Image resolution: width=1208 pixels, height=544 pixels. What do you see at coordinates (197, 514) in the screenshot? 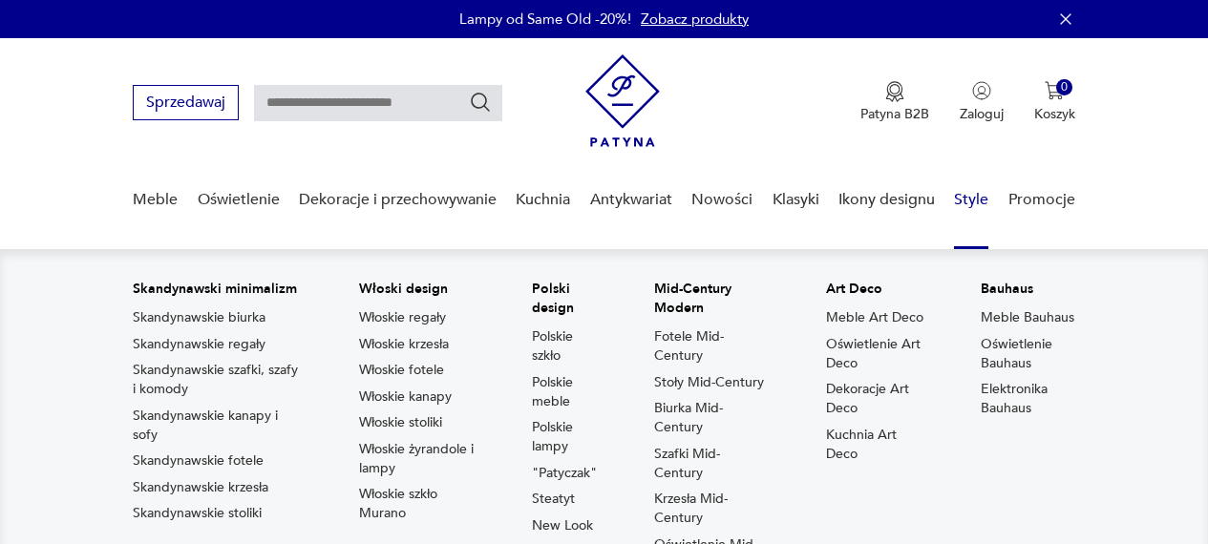
I see `a: Skandynawskie stoliki` at bounding box center [197, 514].